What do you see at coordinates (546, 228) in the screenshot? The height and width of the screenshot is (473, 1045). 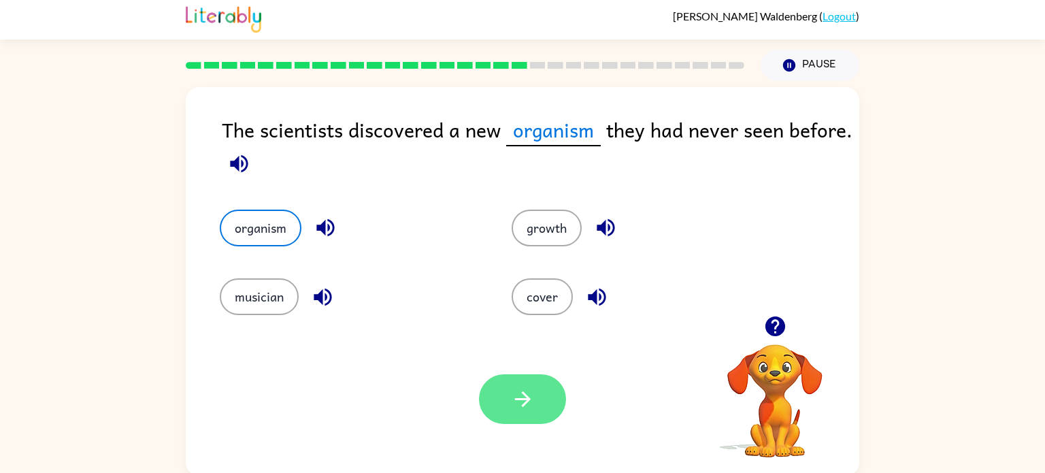 I see `button: growth` at bounding box center [546, 228].